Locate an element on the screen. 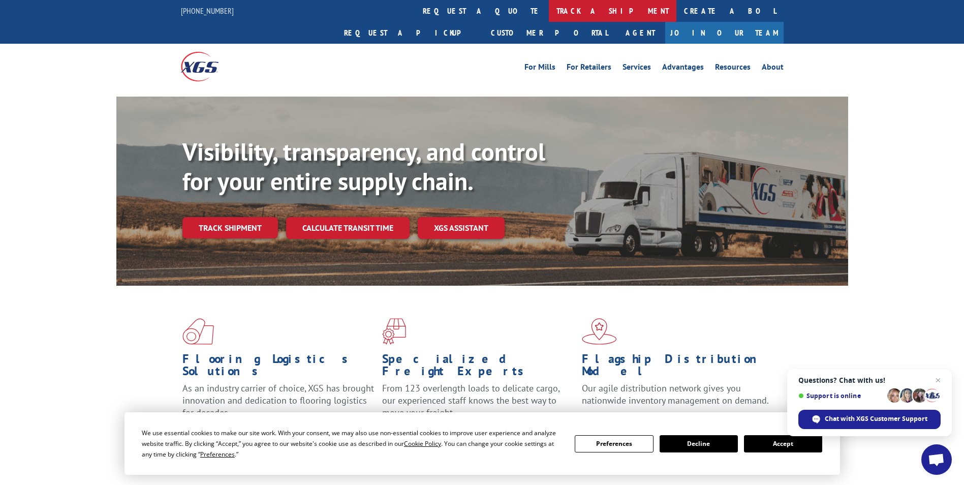 This screenshot has height=485, width=964. a: Customer Portal is located at coordinates (550, 33).